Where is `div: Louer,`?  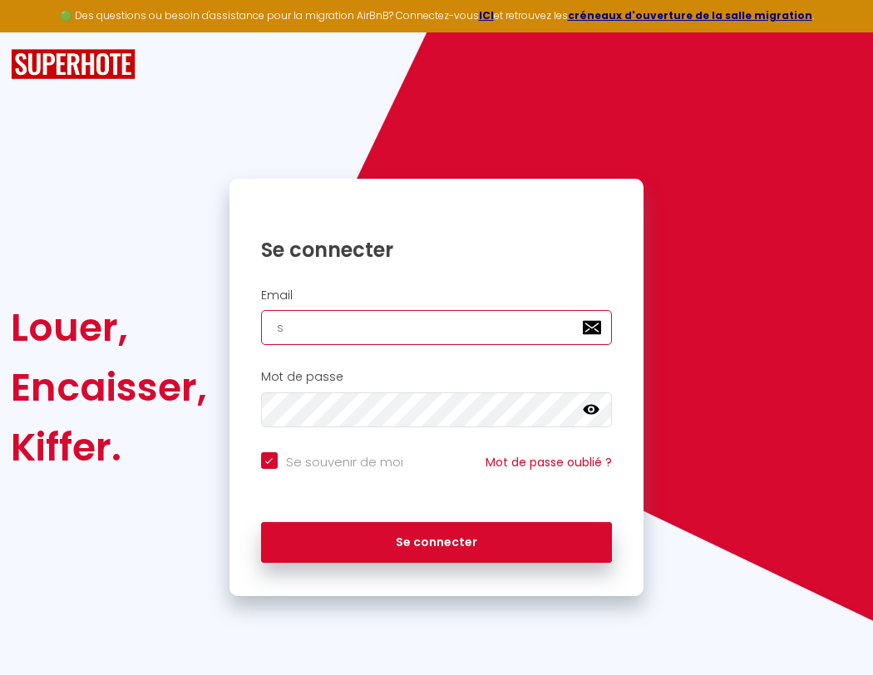
div: Louer, is located at coordinates (109, 328).